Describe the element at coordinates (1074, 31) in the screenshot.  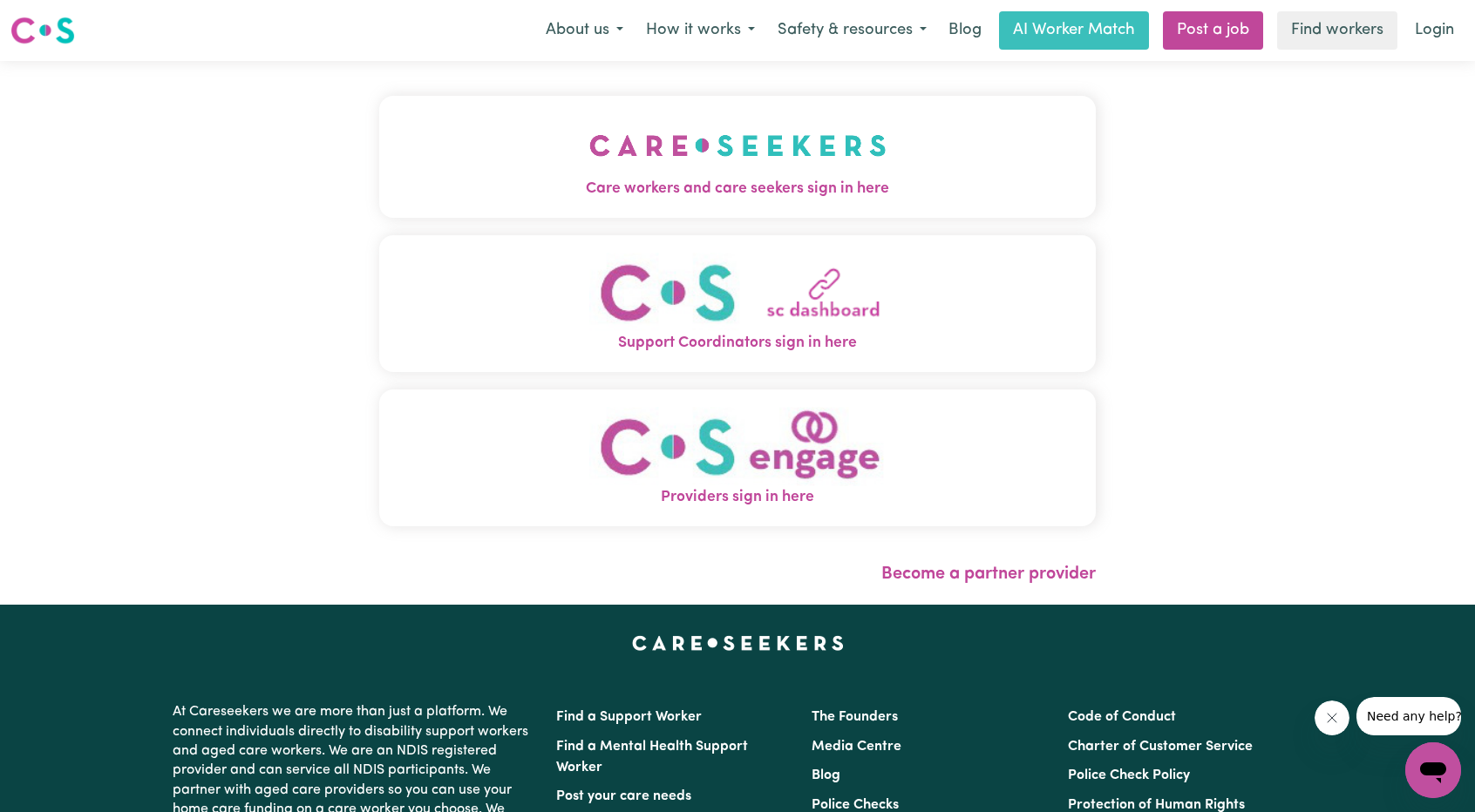
I see `a: AI Worker Match` at that location.